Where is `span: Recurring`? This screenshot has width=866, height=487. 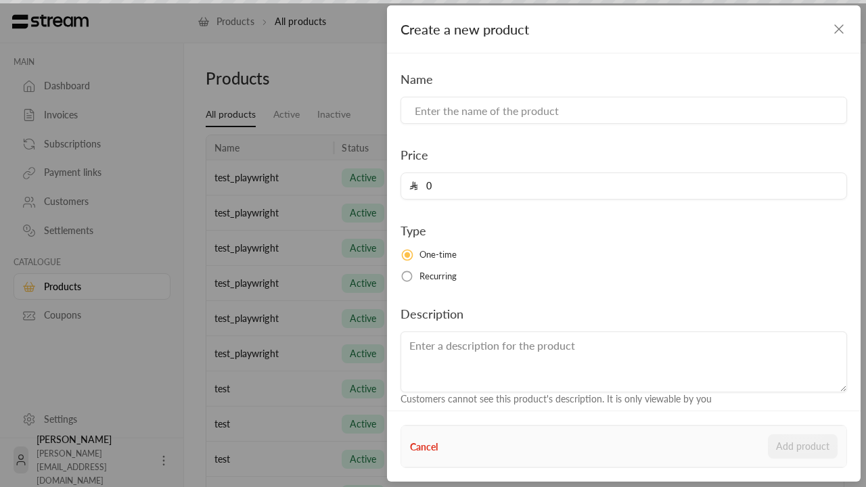 span: Recurring is located at coordinates (438, 277).